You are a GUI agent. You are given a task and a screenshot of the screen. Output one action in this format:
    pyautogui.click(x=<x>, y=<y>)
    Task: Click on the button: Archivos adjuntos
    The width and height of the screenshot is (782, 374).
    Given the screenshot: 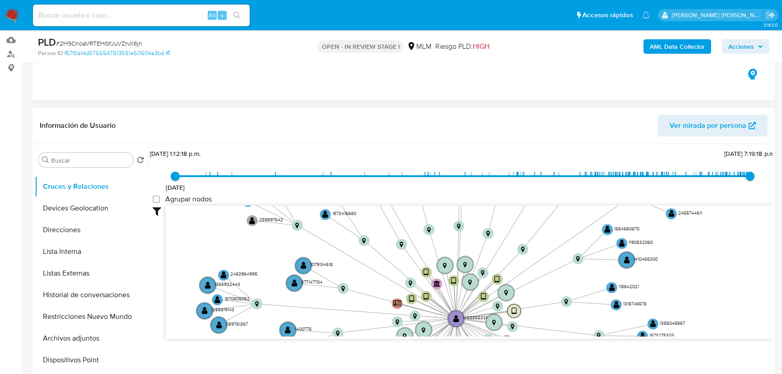 What is the action you would take?
    pyautogui.click(x=91, y=338)
    